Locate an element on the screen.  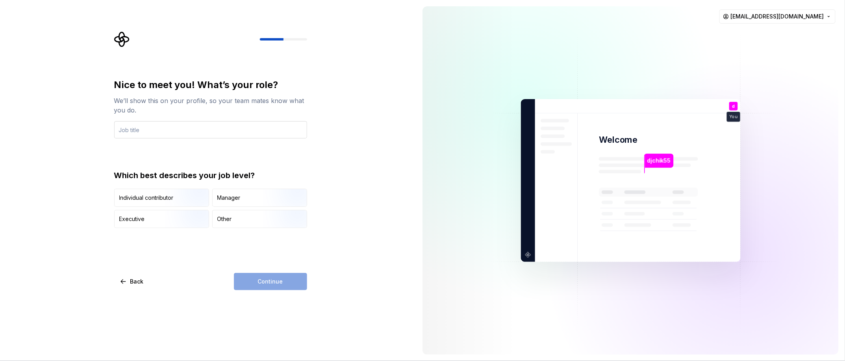
div: We’ll show this on your profile, so your team mates know what you do. is located at coordinates (211, 105).